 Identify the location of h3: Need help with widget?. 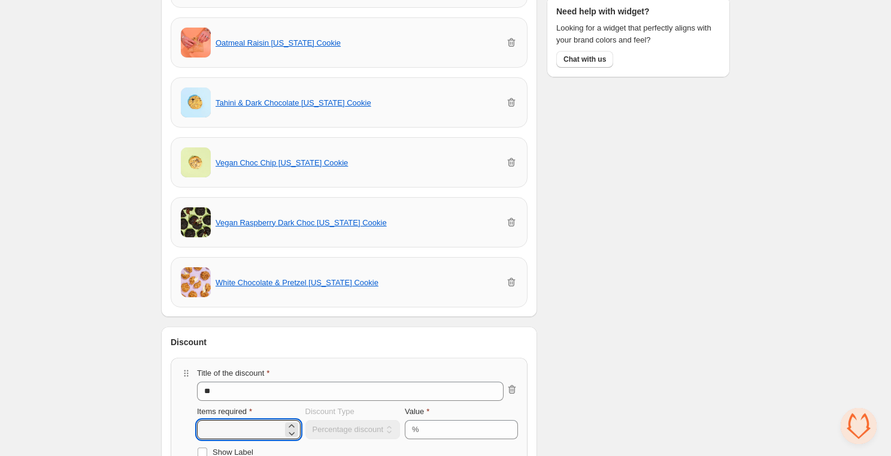
(603, 11).